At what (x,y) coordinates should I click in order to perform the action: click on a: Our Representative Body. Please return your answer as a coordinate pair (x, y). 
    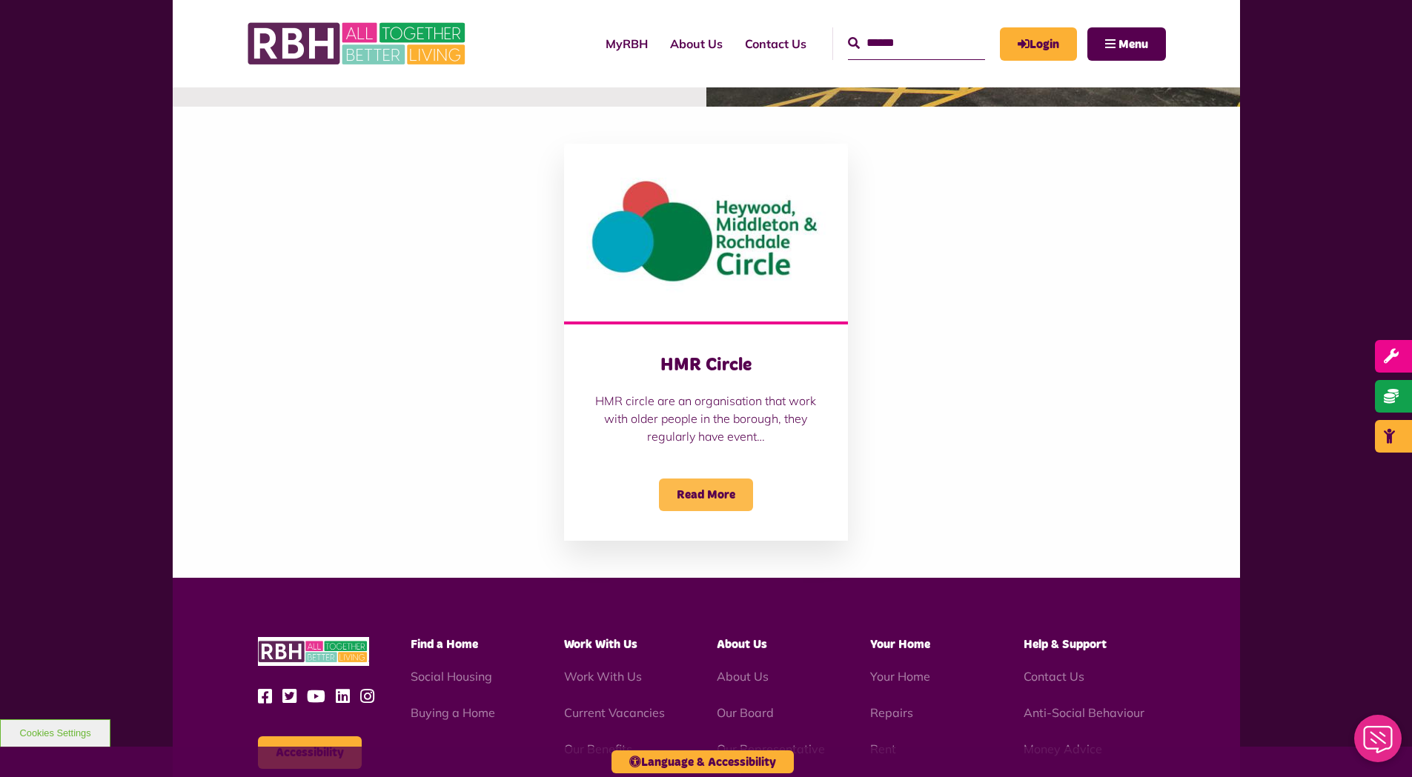
    Looking at the image, I should click on (771, 758).